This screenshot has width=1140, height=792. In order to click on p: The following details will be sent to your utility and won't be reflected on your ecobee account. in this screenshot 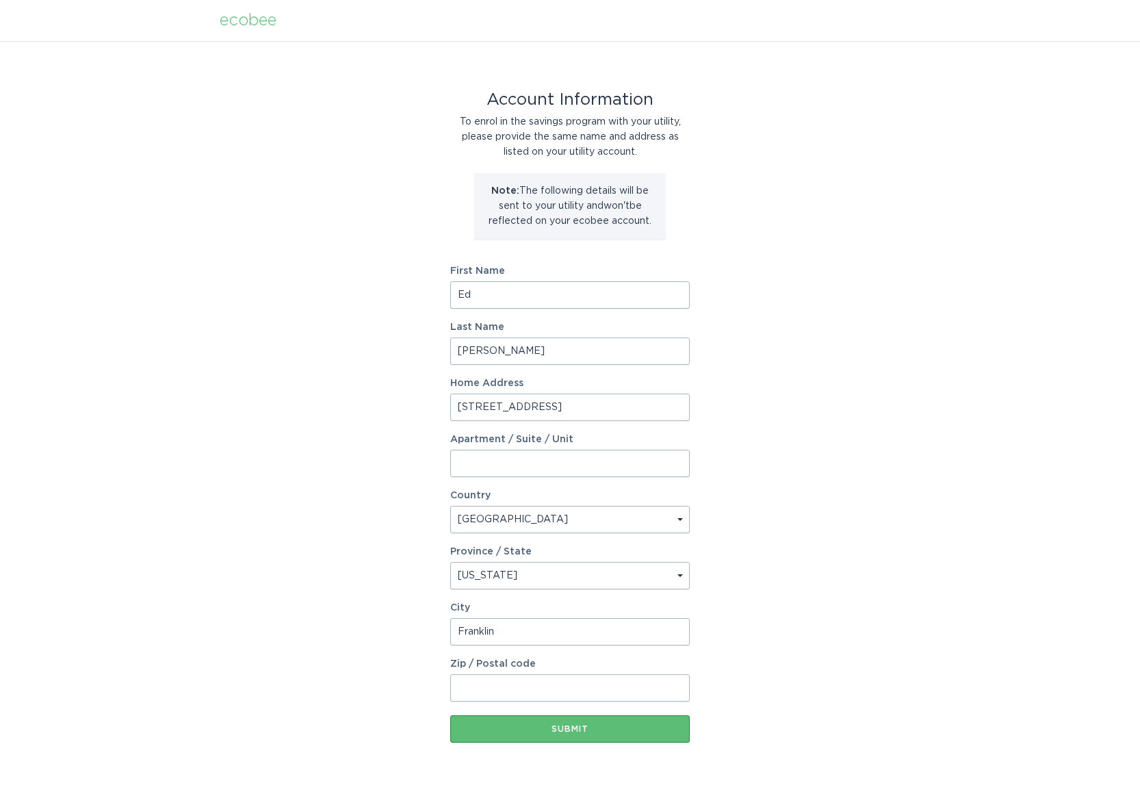, I will do `click(570, 206)`.